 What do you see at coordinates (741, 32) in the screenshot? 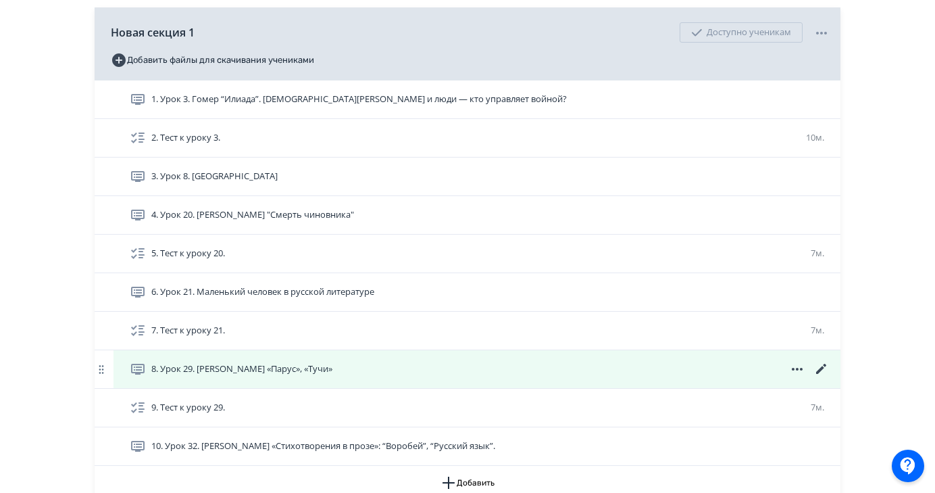
I see `div: Доступно ученикам` at bounding box center [741, 32].